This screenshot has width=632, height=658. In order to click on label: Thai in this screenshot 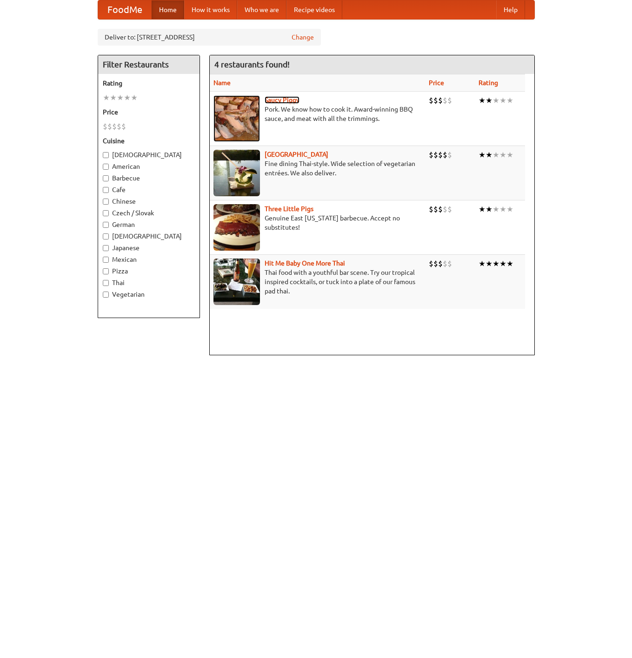, I will do `click(149, 283)`.